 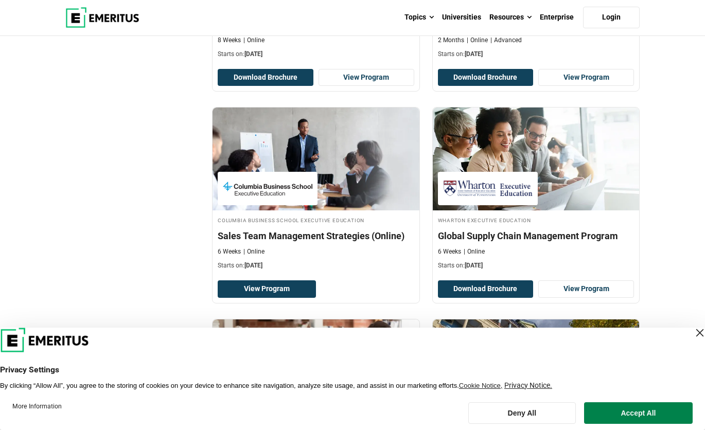 What do you see at coordinates (536, 371) in the screenshot?
I see `img: People Analytics: Transforming HR Strategy with Data Science | Online Human Resources Course` at bounding box center [536, 371].